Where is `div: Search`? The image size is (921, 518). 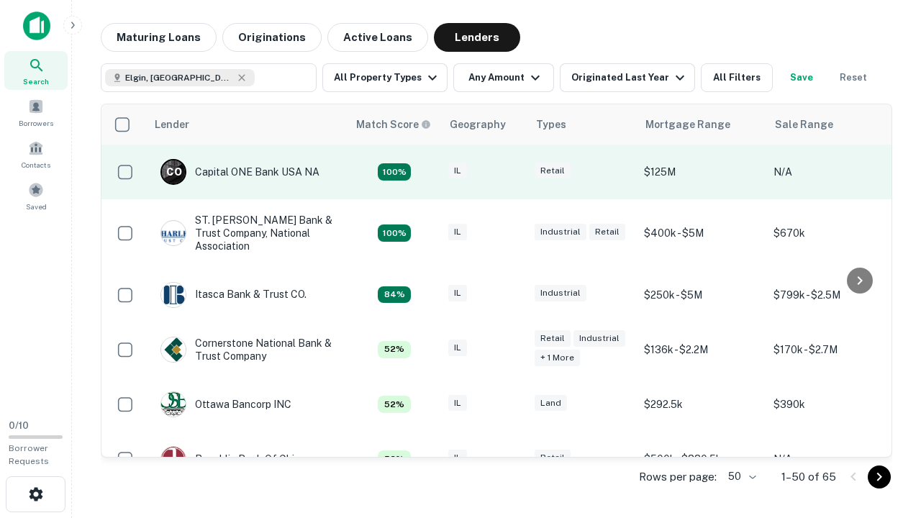 div: Search is located at coordinates (36, 70).